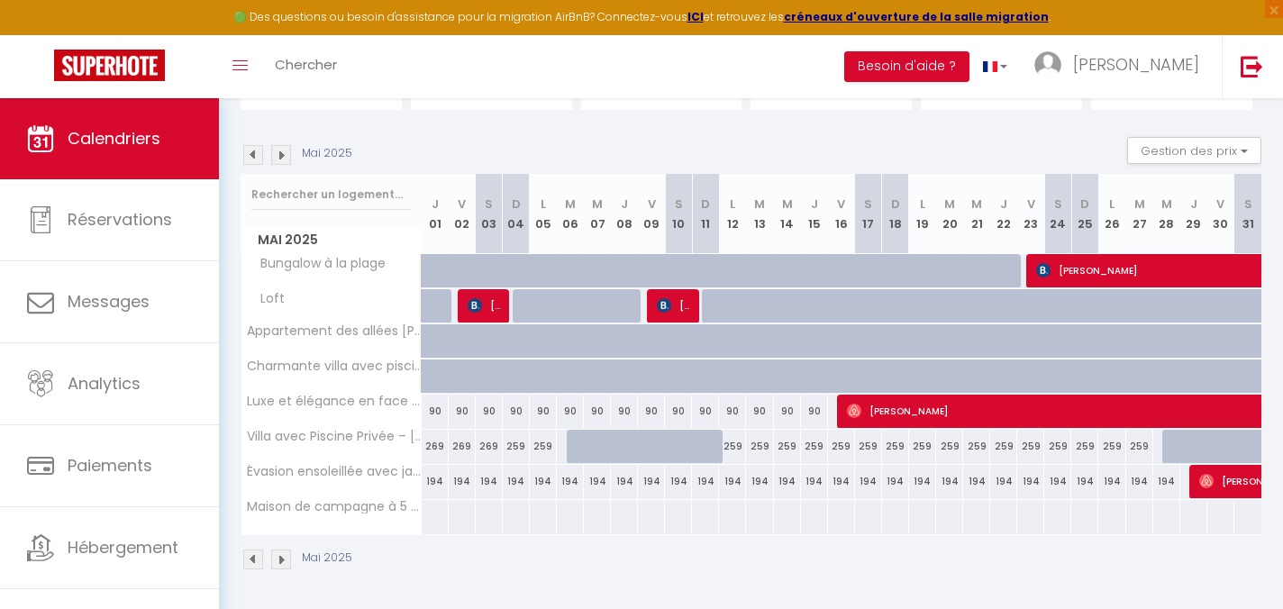 The image size is (1283, 609). Describe the element at coordinates (923, 214) in the screenshot. I see `th: 19` at that location.